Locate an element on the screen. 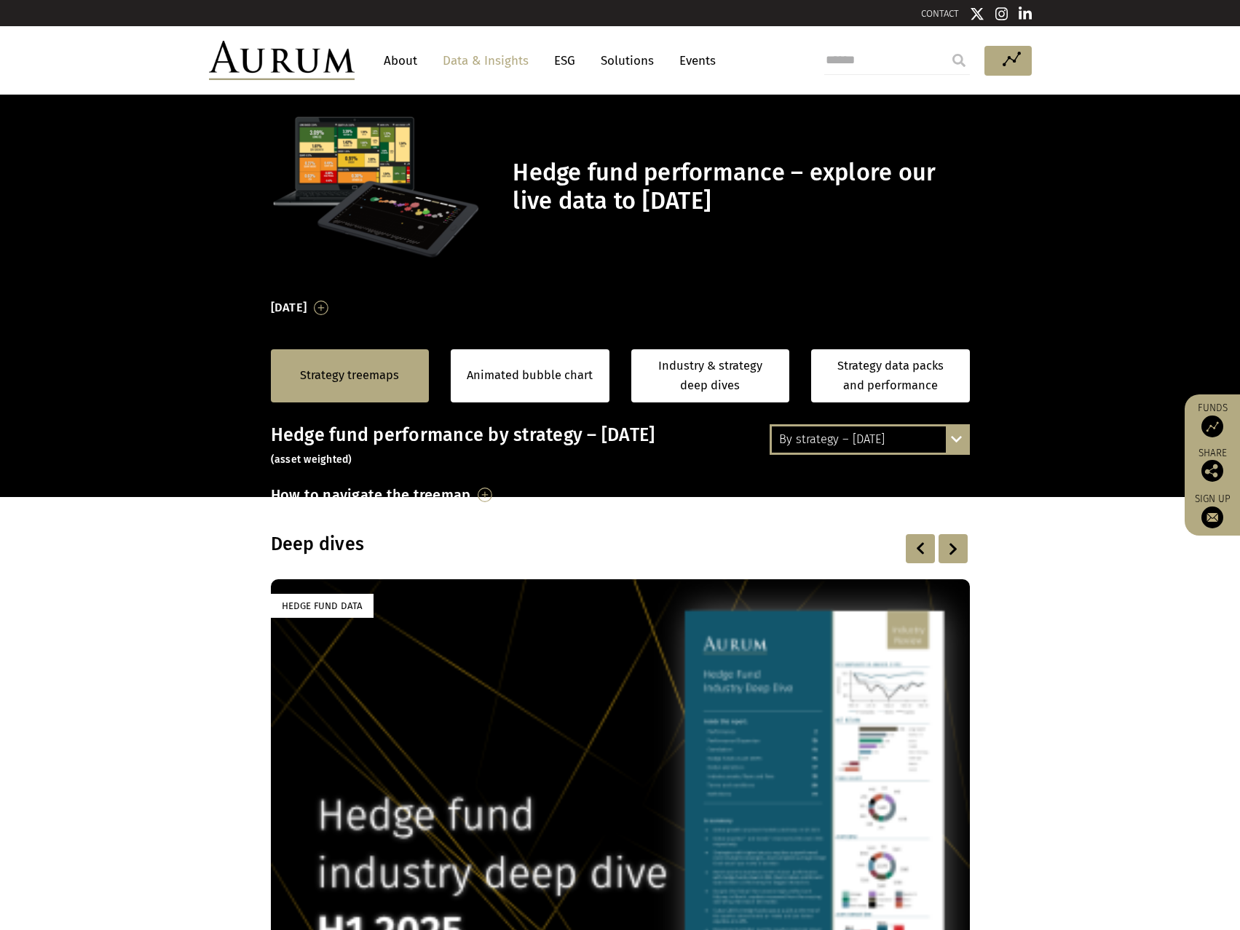 The width and height of the screenshot is (1240, 930). a: Strategy data packs and performance is located at coordinates (890, 376).